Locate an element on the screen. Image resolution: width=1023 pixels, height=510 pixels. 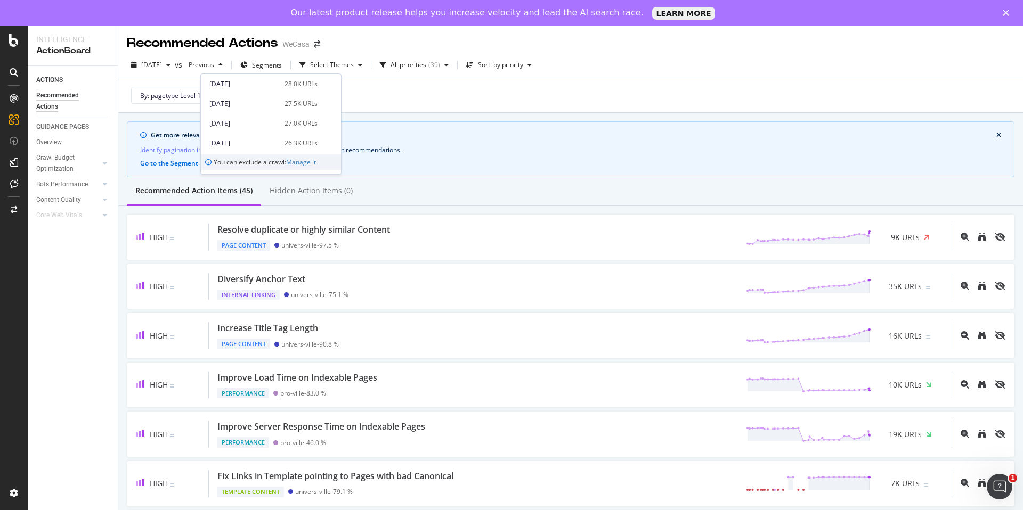
a: Overview is located at coordinates (73, 142).